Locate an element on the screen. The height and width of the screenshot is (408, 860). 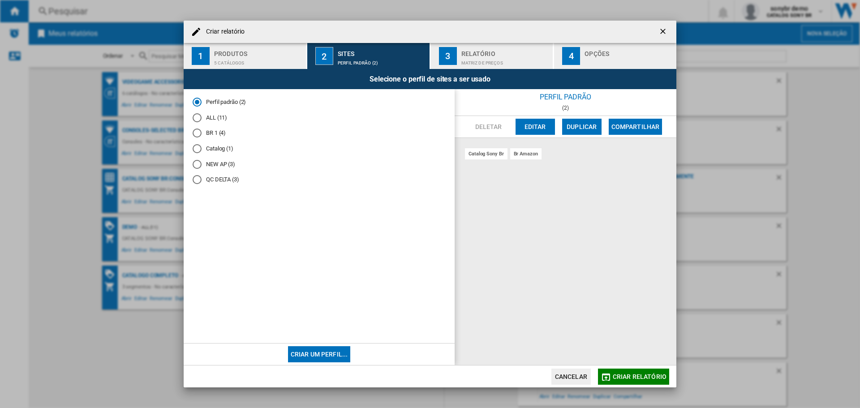
div: Matriz de preços is located at coordinates (505, 60).